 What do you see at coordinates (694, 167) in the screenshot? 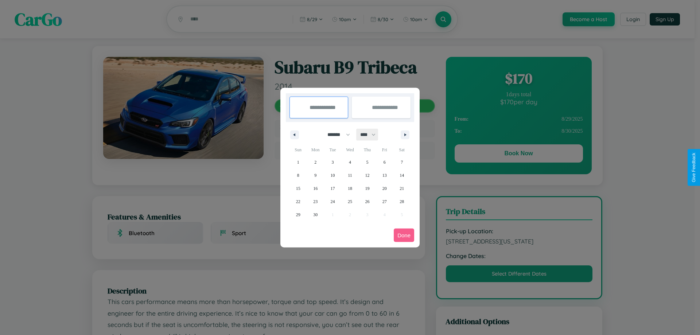
I see `div: Give Feedback` at bounding box center [694, 167].